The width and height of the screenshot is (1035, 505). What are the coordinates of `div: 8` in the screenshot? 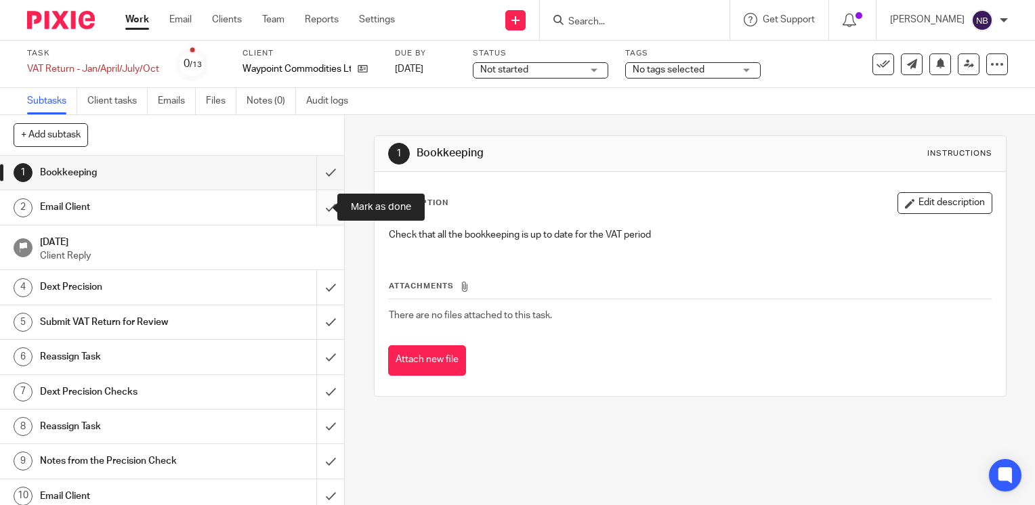 It's located at (23, 427).